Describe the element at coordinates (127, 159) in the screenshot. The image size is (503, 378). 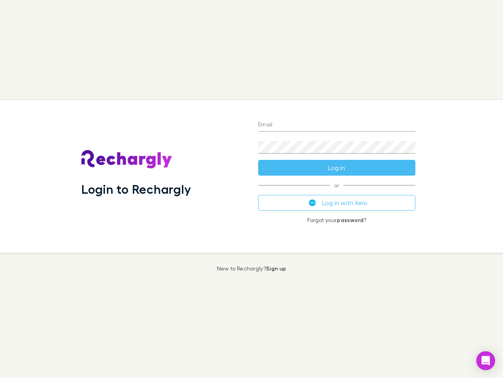
I see `img: Rechargly's Logo` at that location.